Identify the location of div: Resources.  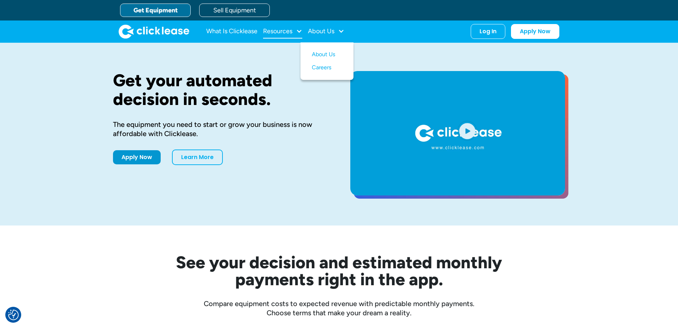
(282, 31).